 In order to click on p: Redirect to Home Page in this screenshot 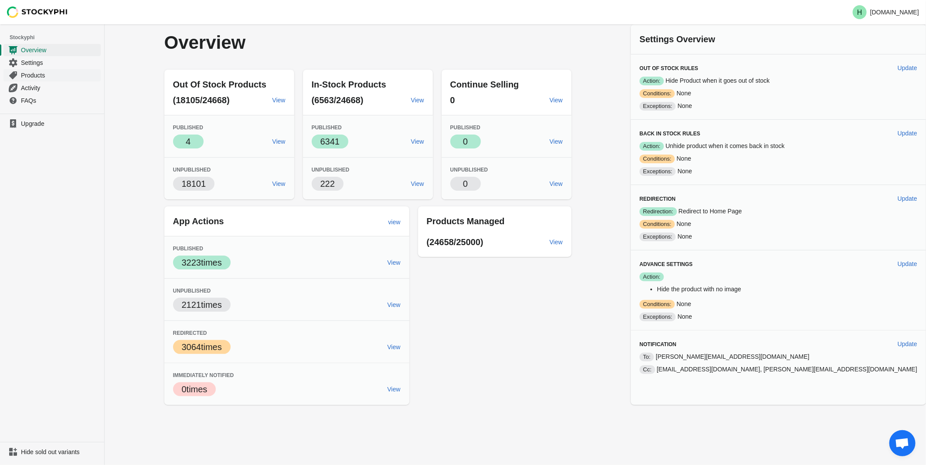, I will do `click(778, 211)`.